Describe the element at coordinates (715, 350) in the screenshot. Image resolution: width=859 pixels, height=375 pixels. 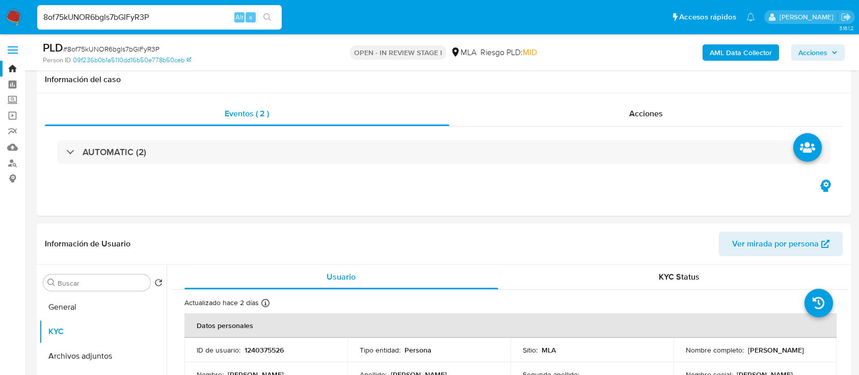
I see `p: Nombre completo :` at that location.